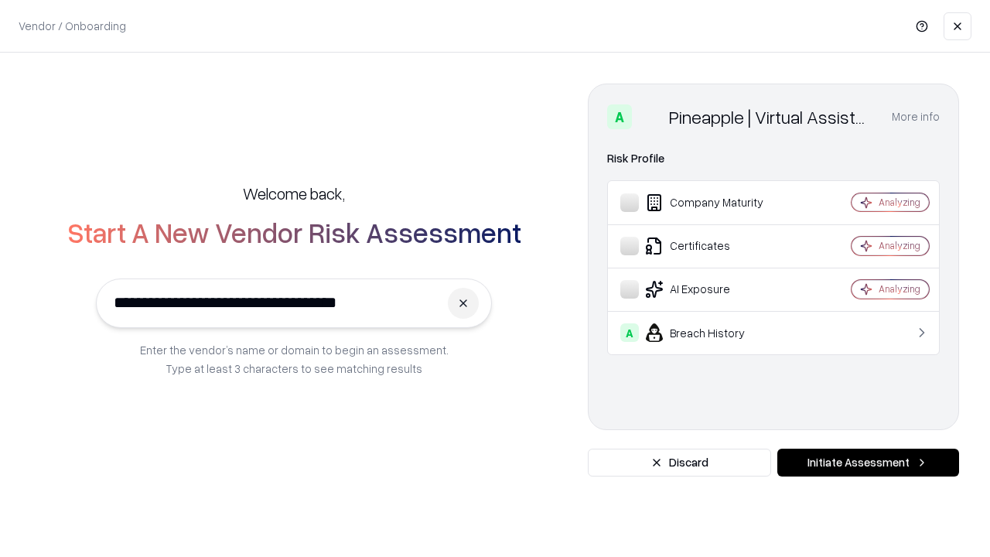  What do you see at coordinates (650, 117) in the screenshot?
I see `img: Pineapple | Virtual Assistant Agency` at bounding box center [650, 117].